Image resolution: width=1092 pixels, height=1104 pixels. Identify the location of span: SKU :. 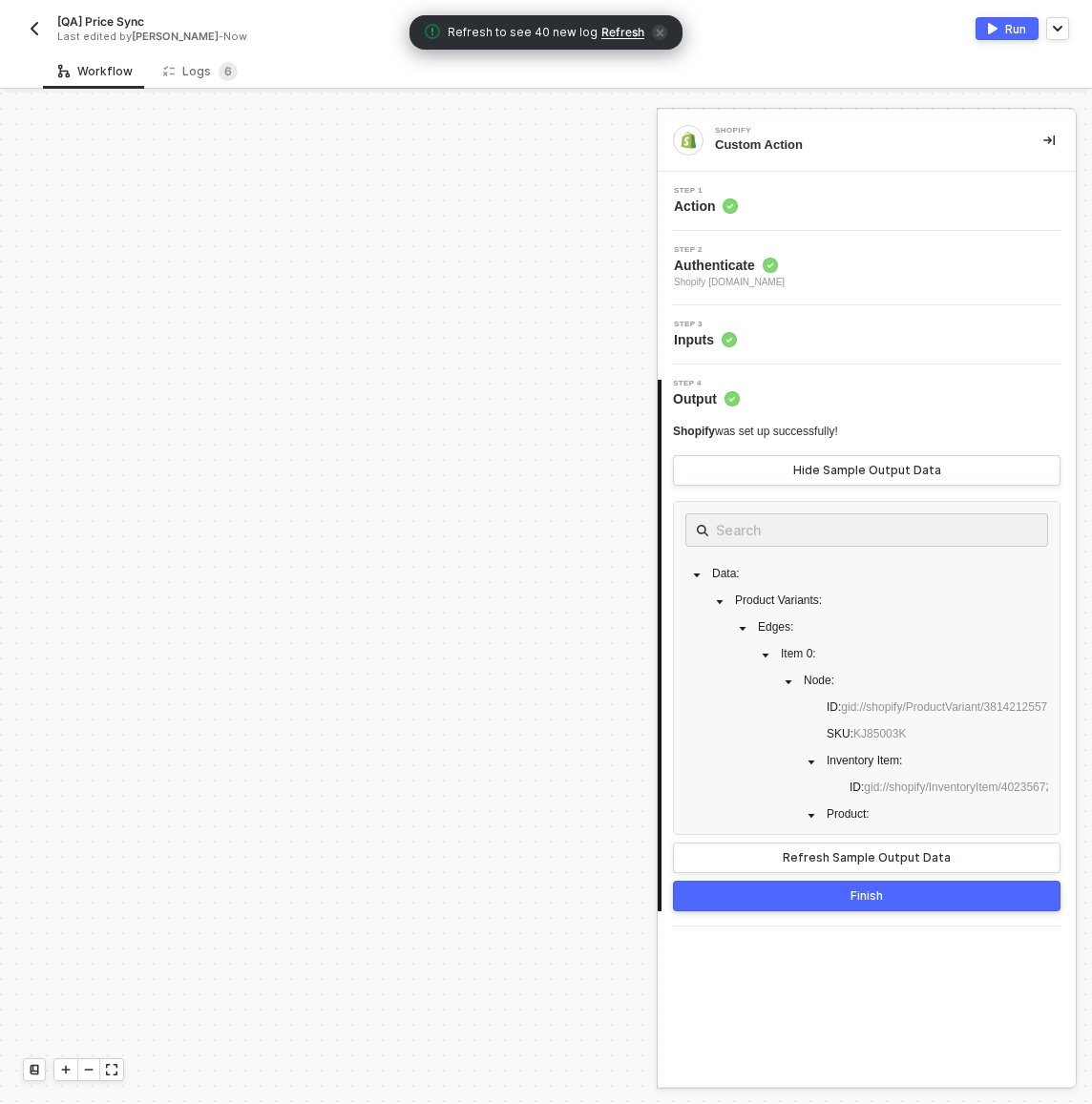
(865, 734).